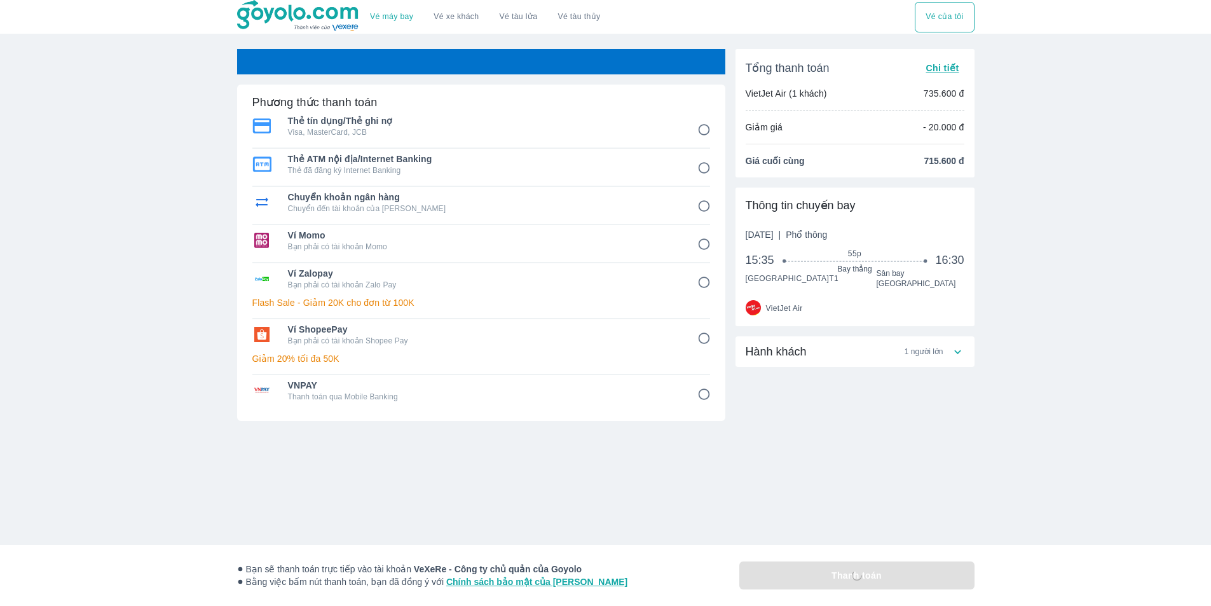  Describe the element at coordinates (484, 385) in the screenshot. I see `span: VNPAY` at that location.